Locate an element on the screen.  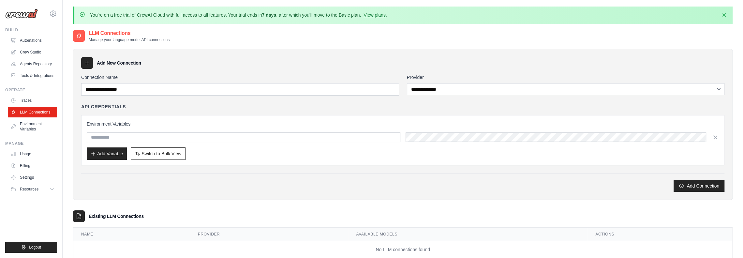
button: Add Variable is located at coordinates (107, 153).